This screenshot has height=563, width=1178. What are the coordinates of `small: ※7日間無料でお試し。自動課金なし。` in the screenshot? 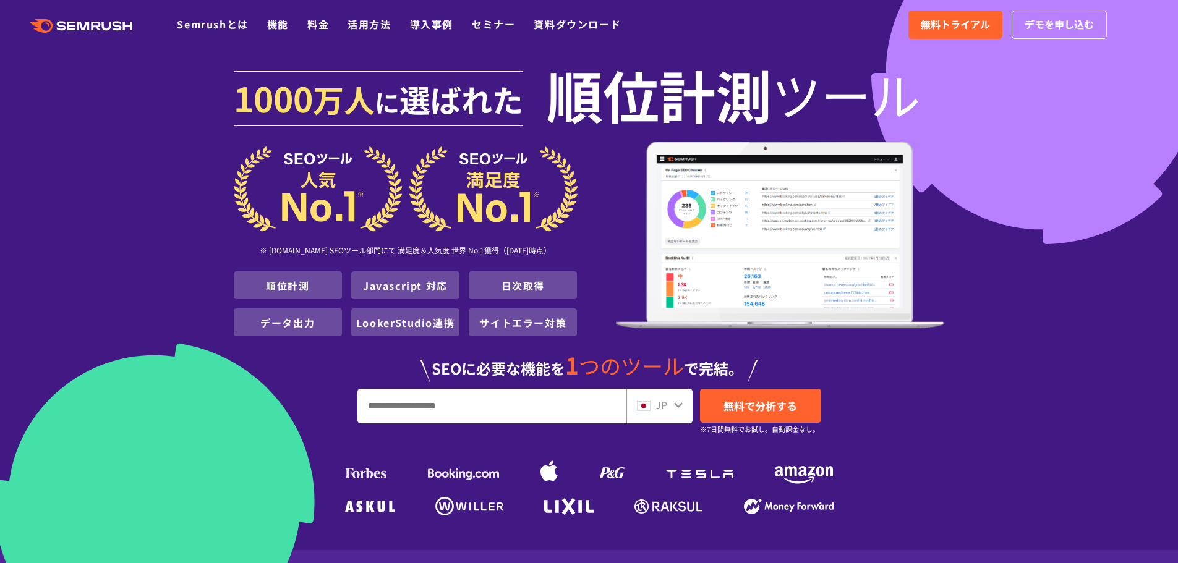 It's located at (759, 429).